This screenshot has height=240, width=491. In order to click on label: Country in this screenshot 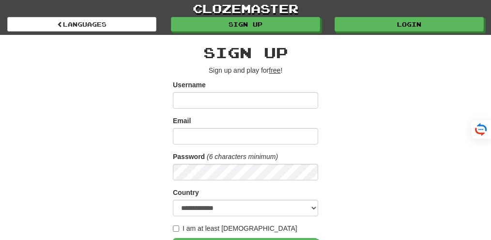, I will do `click(186, 192)`.